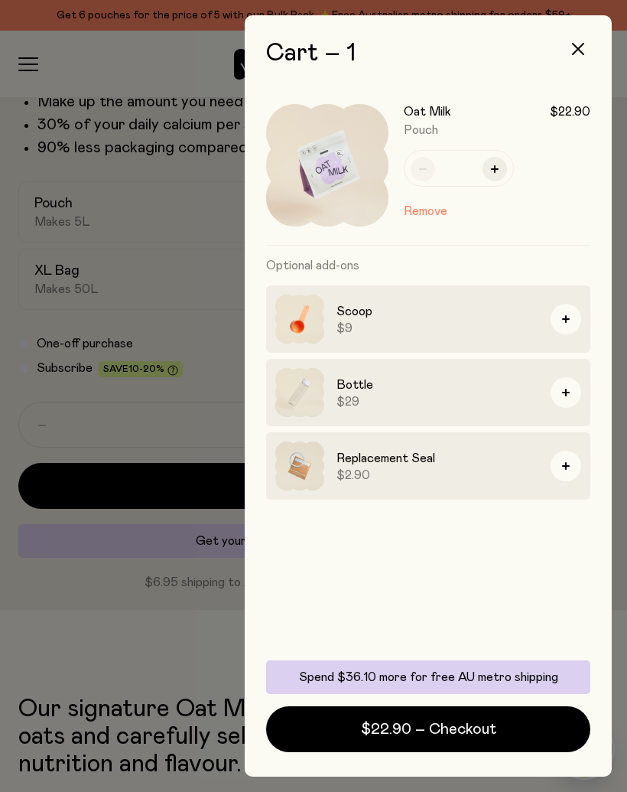 The width and height of the screenshot is (627, 792). What do you see at coordinates (438, 458) in the screenshot?
I see `h3: Replacement Seal` at bounding box center [438, 458].